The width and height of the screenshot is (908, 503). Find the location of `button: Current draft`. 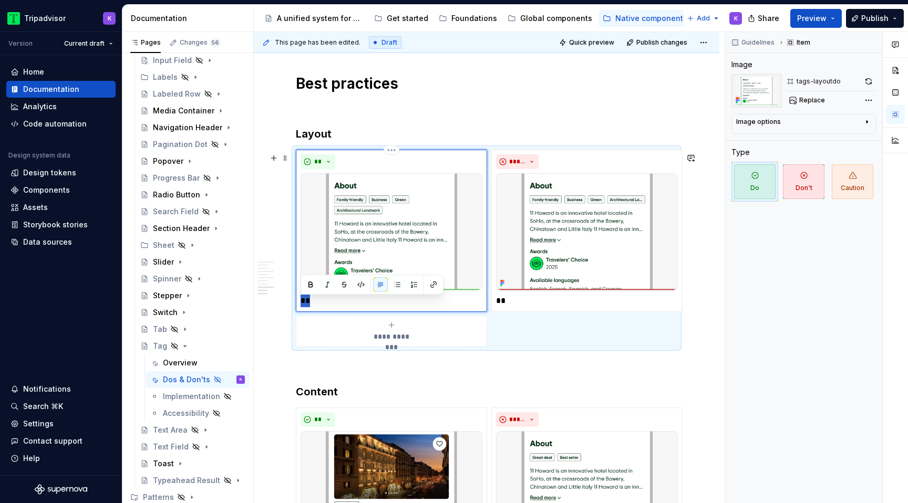

button: Current draft is located at coordinates (88, 44).